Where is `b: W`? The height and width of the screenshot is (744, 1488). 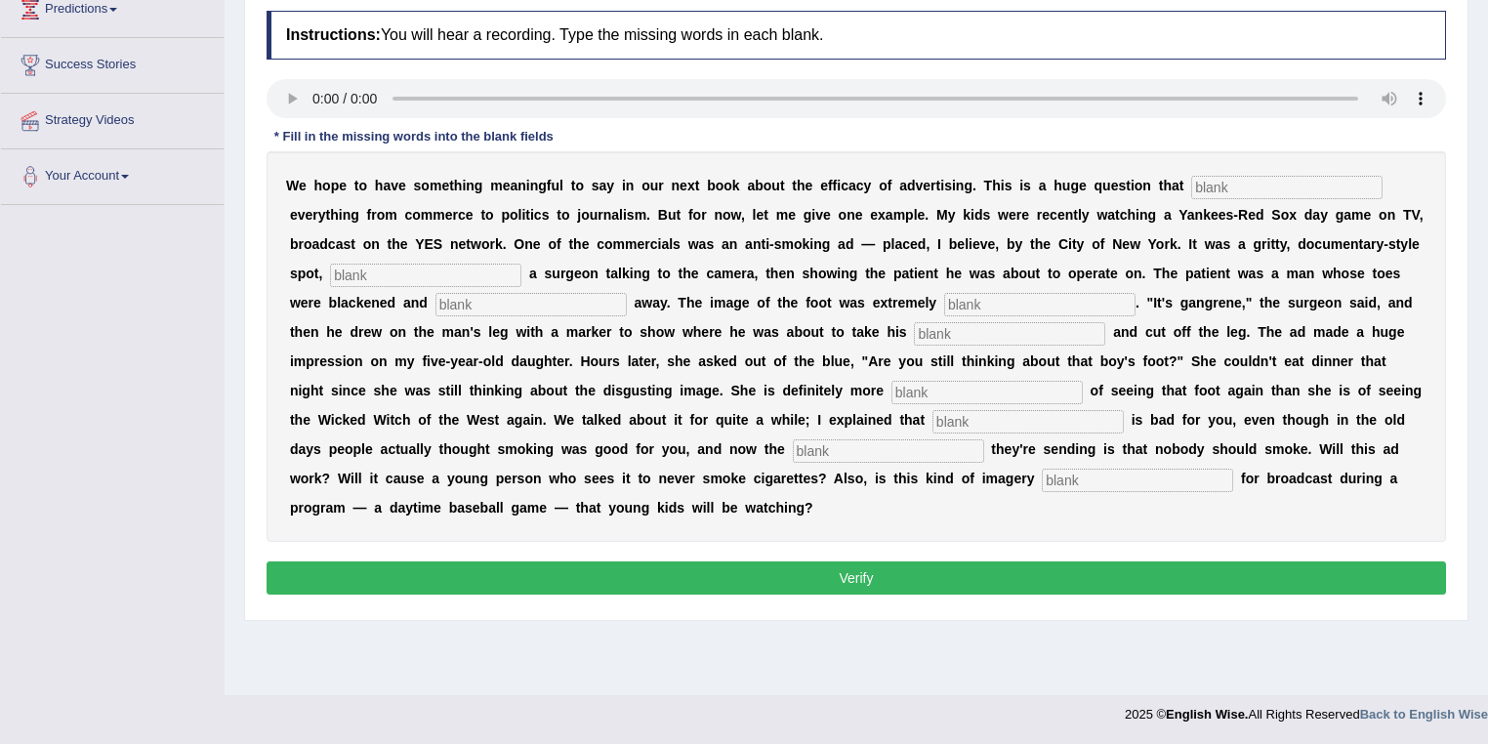 b: W is located at coordinates (292, 185).